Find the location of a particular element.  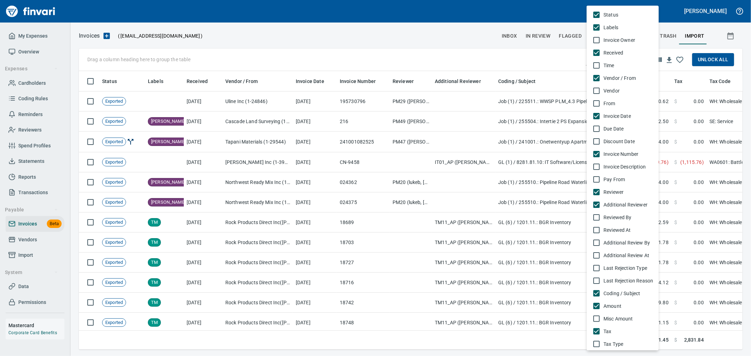

li: Coding / Subject is located at coordinates (622, 294).